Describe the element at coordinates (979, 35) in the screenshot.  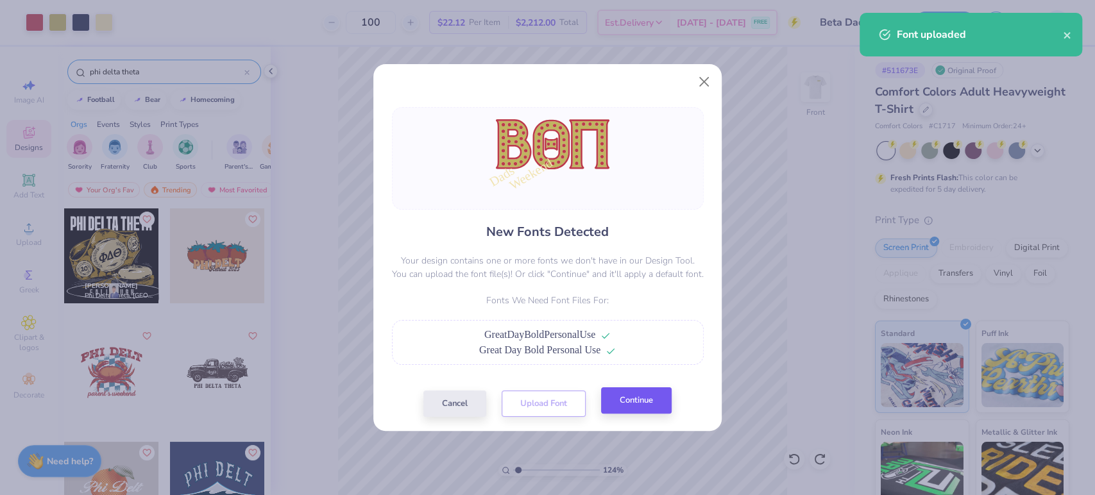
I see `div: Font uploaded` at that location.